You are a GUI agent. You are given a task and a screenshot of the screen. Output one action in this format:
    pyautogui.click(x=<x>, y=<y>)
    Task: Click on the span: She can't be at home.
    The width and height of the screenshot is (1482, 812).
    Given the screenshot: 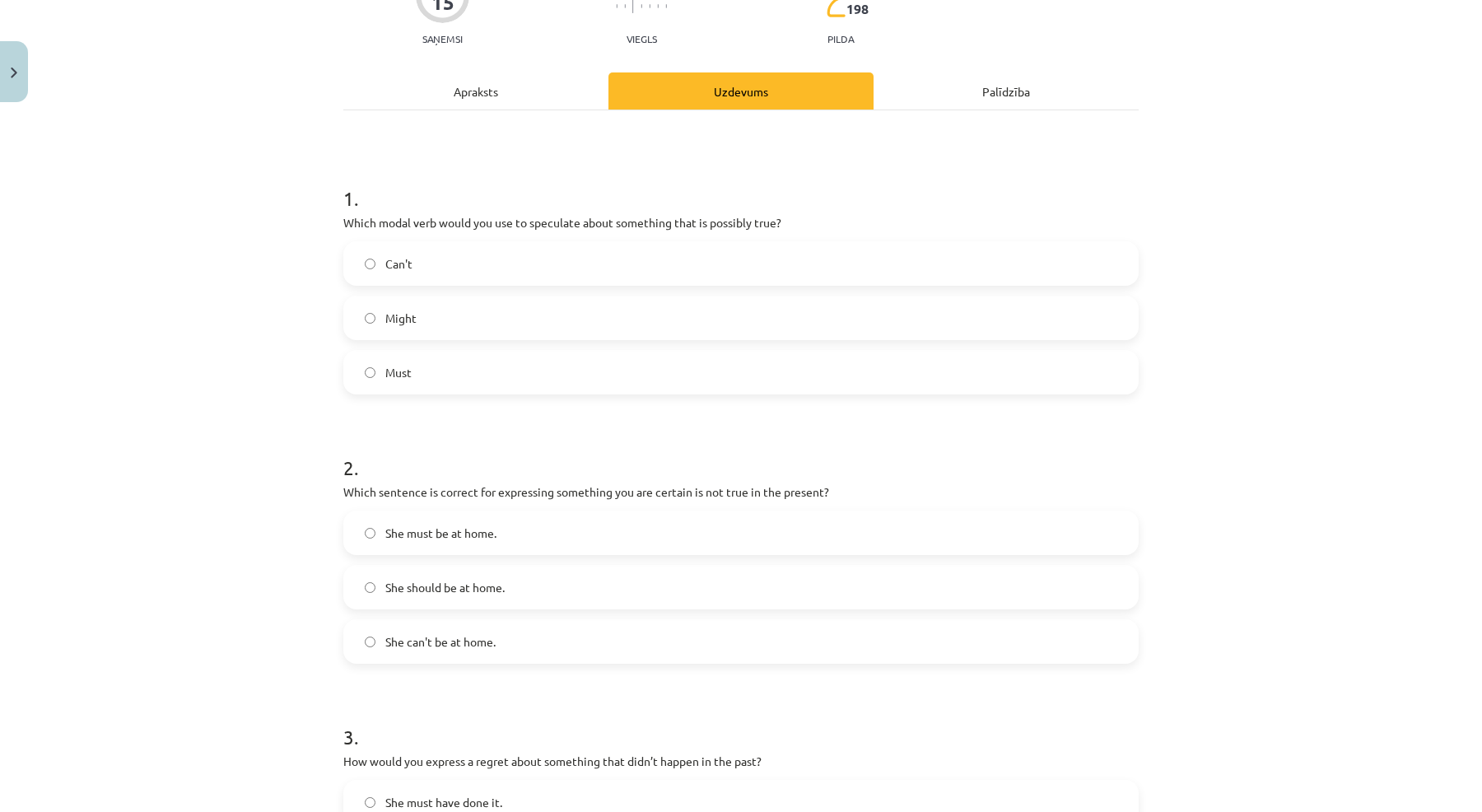 What is the action you would take?
    pyautogui.click(x=441, y=642)
    